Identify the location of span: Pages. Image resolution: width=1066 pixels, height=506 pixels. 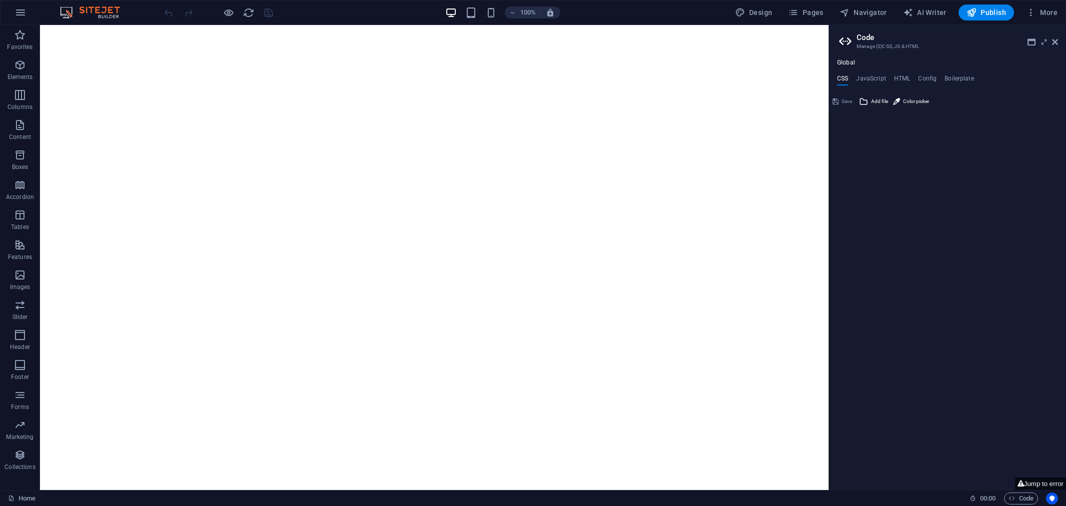
(806, 12).